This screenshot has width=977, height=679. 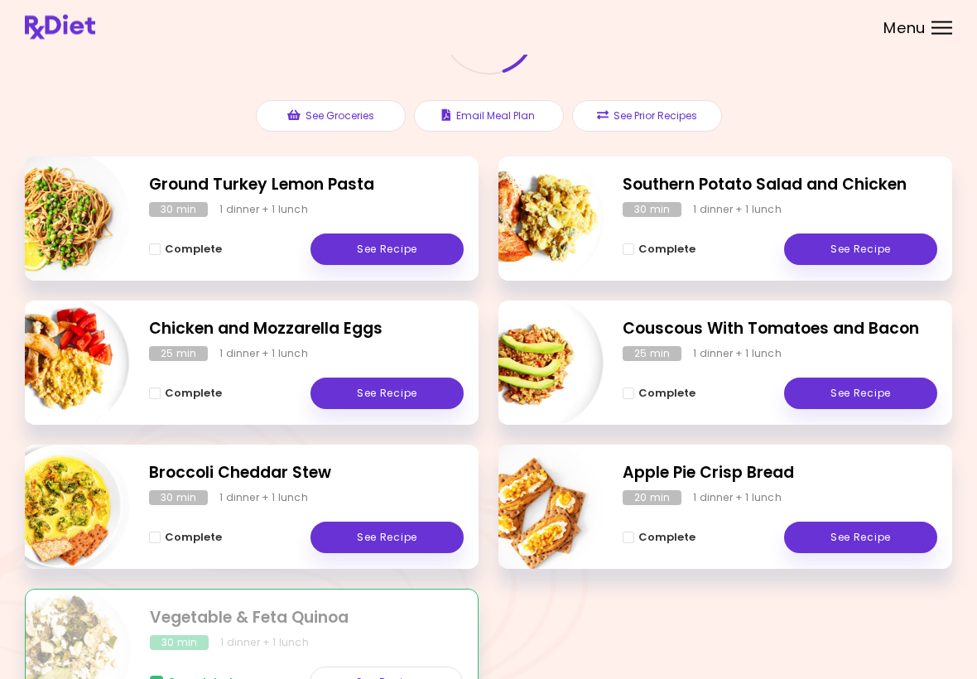 What do you see at coordinates (535, 508) in the screenshot?
I see `img: Info - Apple Pie Crisp Bread` at bounding box center [535, 508].